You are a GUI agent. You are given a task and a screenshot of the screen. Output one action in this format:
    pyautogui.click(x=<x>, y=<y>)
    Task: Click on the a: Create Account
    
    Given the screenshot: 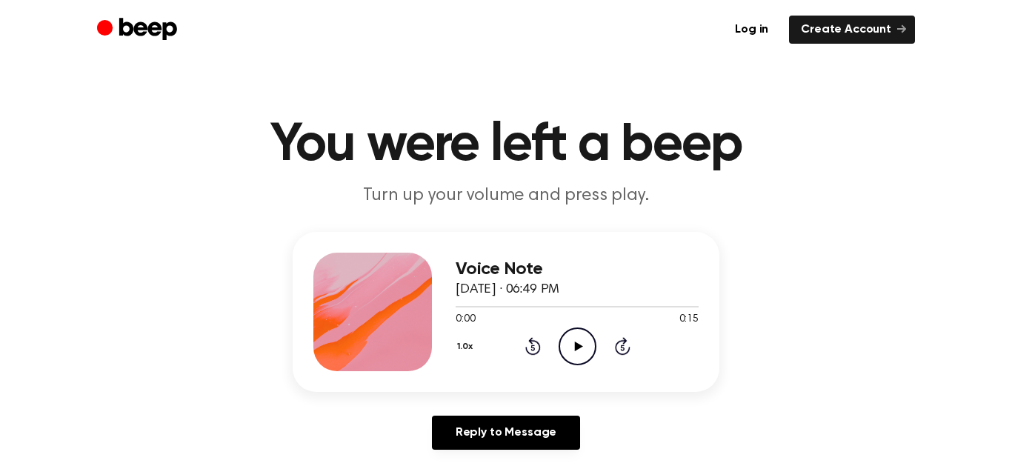 What is the action you would take?
    pyautogui.click(x=852, y=30)
    